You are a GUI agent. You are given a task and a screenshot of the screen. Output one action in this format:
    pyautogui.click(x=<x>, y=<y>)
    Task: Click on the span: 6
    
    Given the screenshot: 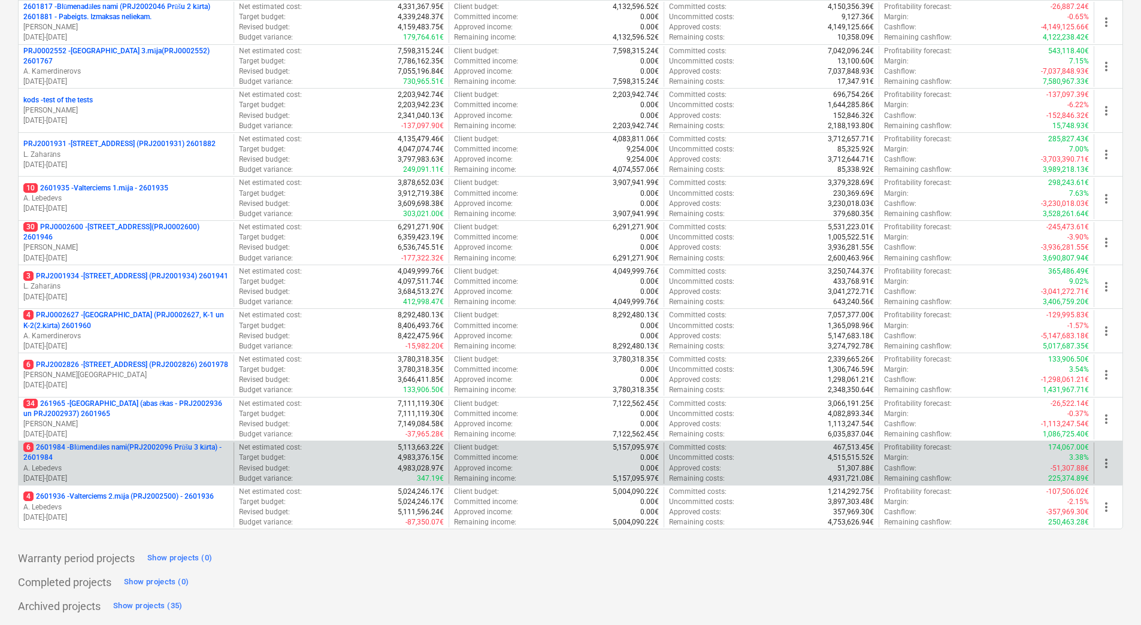 What is the action you would take?
    pyautogui.click(x=28, y=447)
    